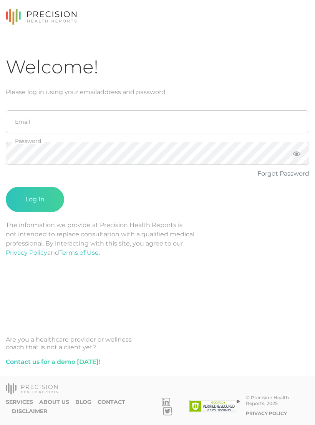 This screenshot has height=425, width=315. Describe the element at coordinates (80, 252) in the screenshot. I see `a: Terms of Use.` at that location.